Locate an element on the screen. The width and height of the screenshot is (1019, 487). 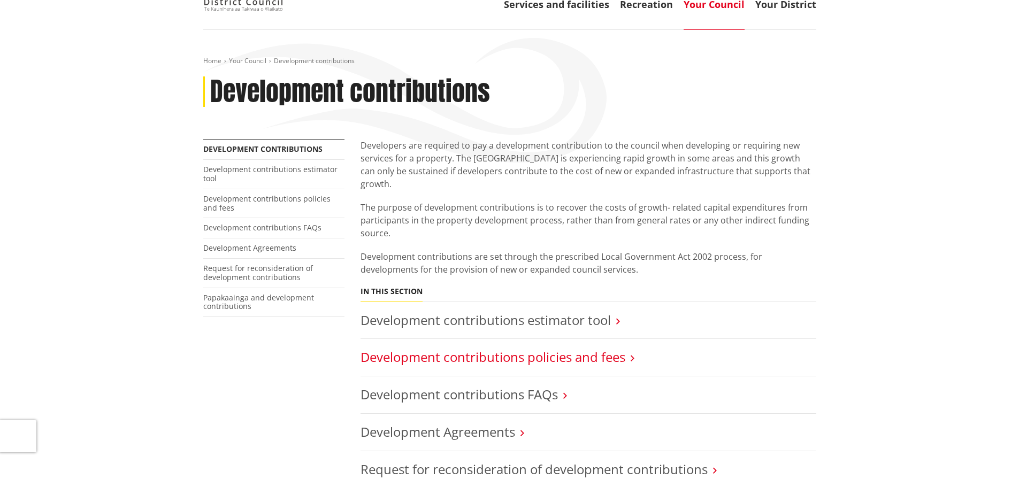
p: The purpose of development contributions is to recover the costs of growth- related capital expen... is located at coordinates (588, 220).